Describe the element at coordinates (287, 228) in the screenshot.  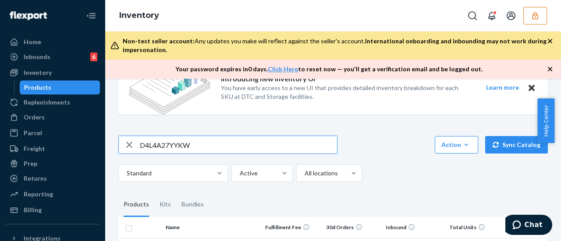
I see `th: Fulfillment Fee` at that location.